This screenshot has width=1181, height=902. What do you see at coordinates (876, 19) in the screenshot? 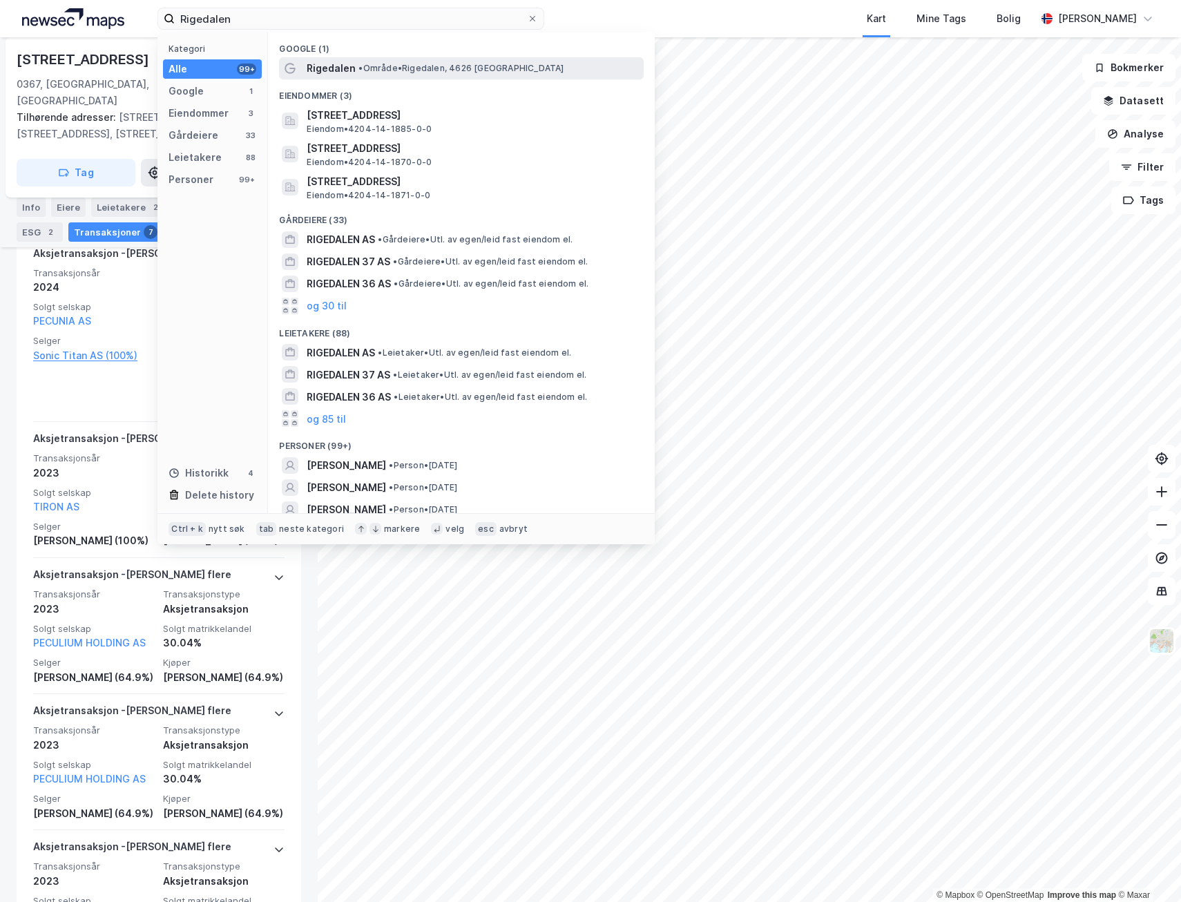
I see `div: Kart` at bounding box center [876, 19].